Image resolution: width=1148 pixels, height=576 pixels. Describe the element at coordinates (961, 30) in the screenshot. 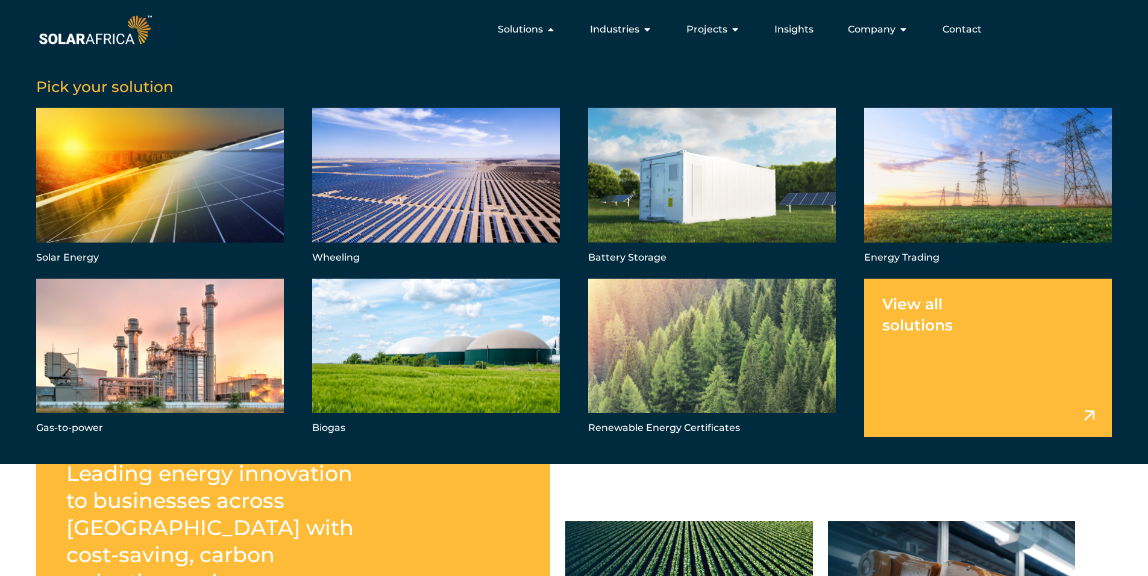

I see `a: Contact` at that location.